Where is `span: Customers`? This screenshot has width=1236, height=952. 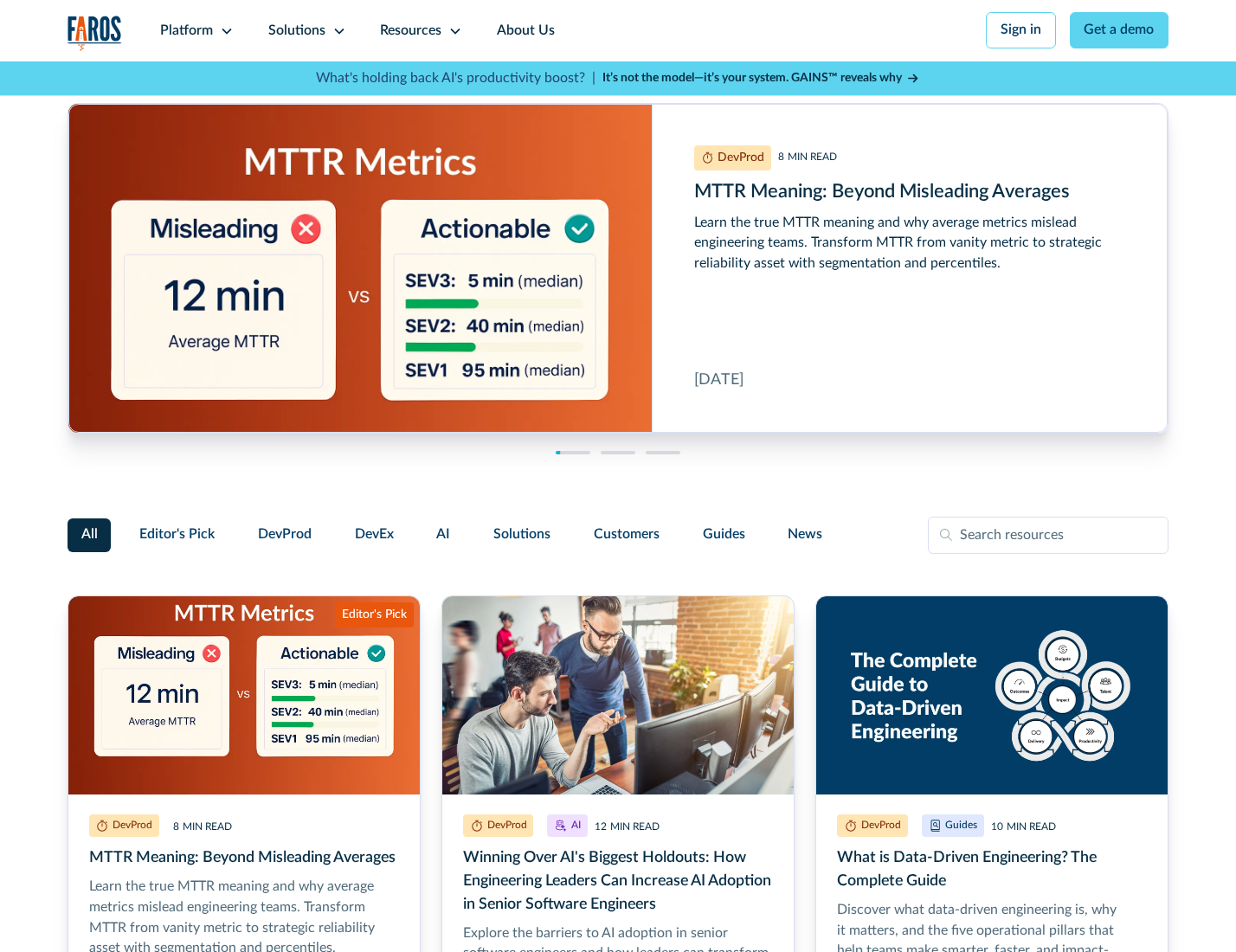
span: Customers is located at coordinates (627, 535).